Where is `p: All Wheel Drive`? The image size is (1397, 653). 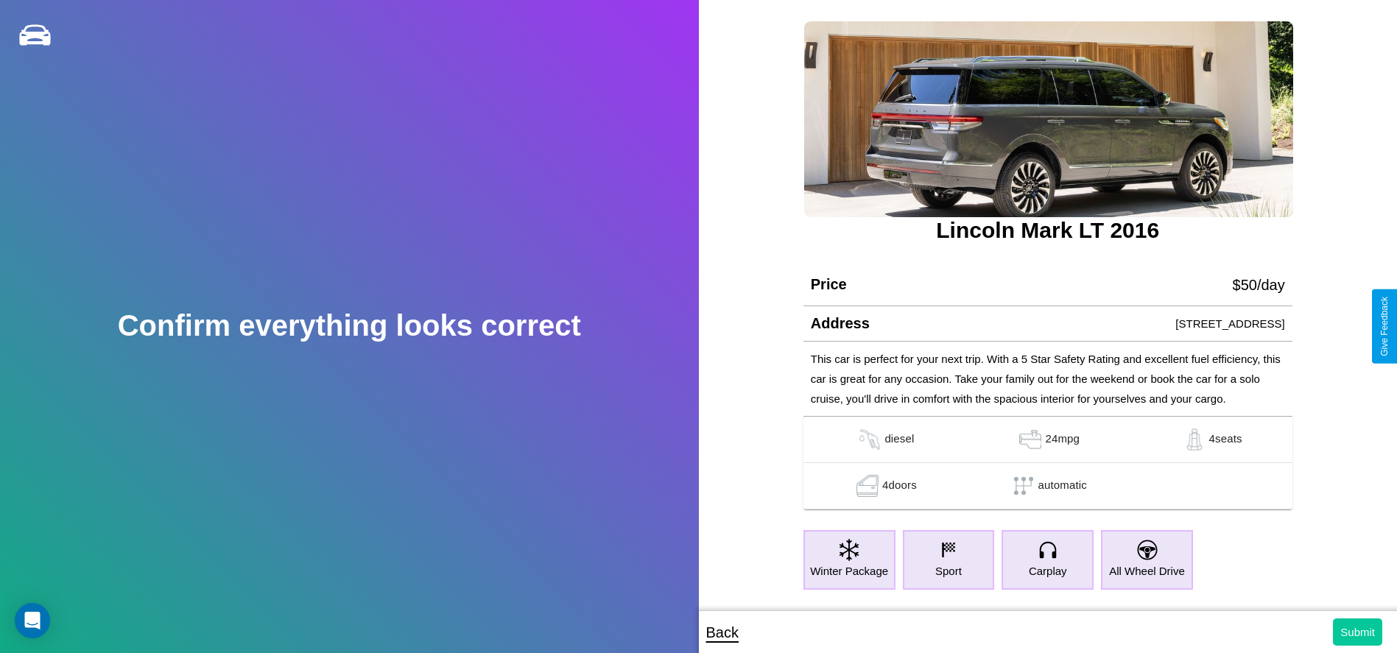 p: All Wheel Drive is located at coordinates (1147, 571).